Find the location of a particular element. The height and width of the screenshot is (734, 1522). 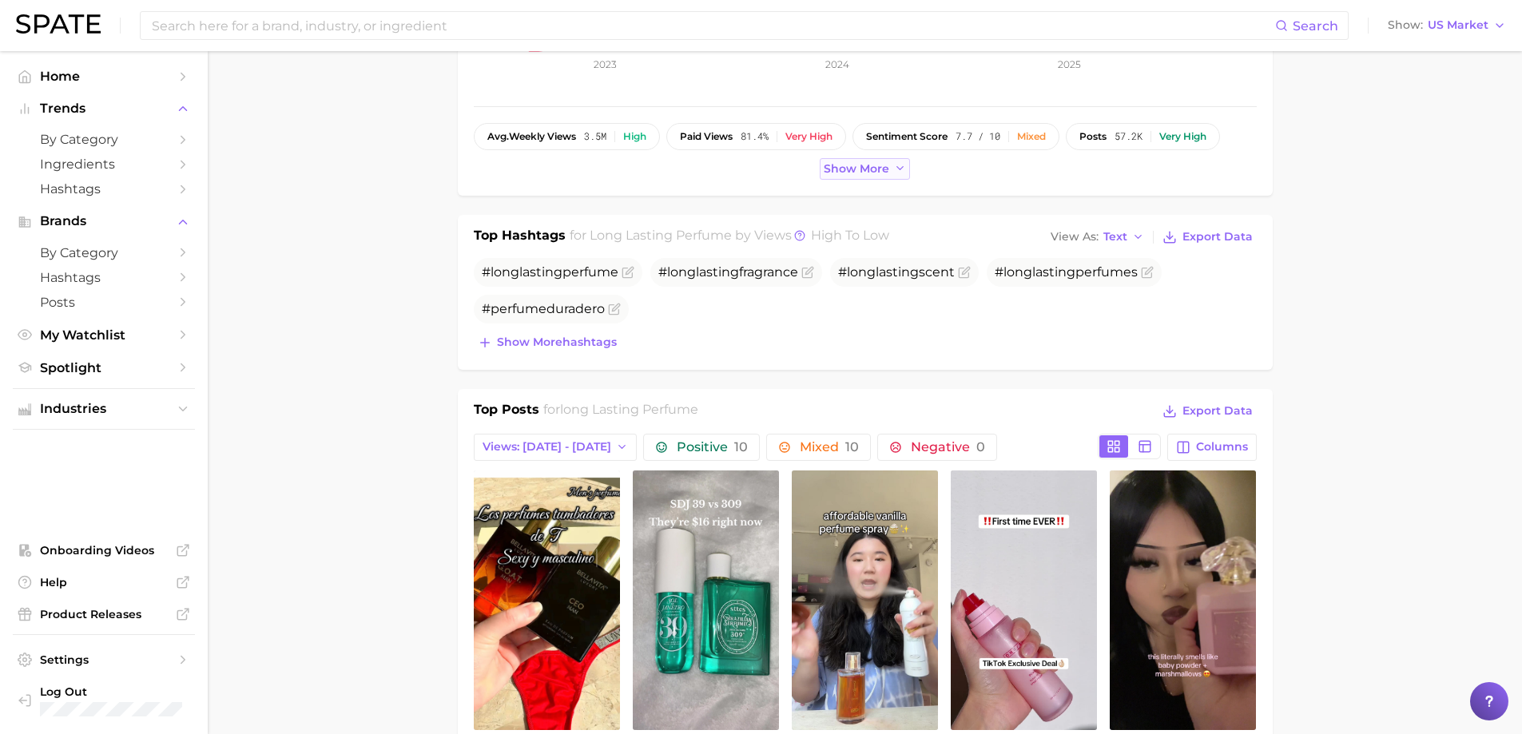

span: Product Releases is located at coordinates (104, 615).